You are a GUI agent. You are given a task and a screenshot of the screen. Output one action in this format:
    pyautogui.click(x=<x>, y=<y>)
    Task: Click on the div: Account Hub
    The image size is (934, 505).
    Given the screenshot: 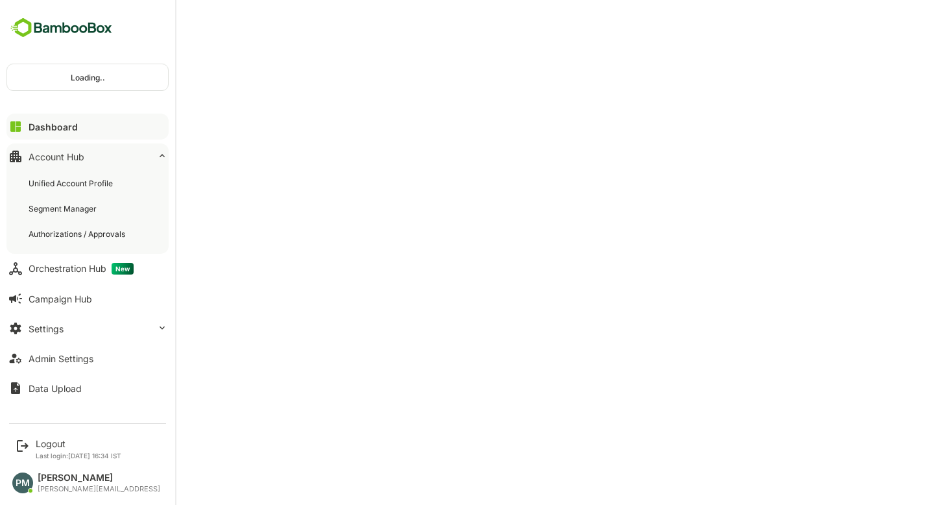 What is the action you would take?
    pyautogui.click(x=56, y=156)
    